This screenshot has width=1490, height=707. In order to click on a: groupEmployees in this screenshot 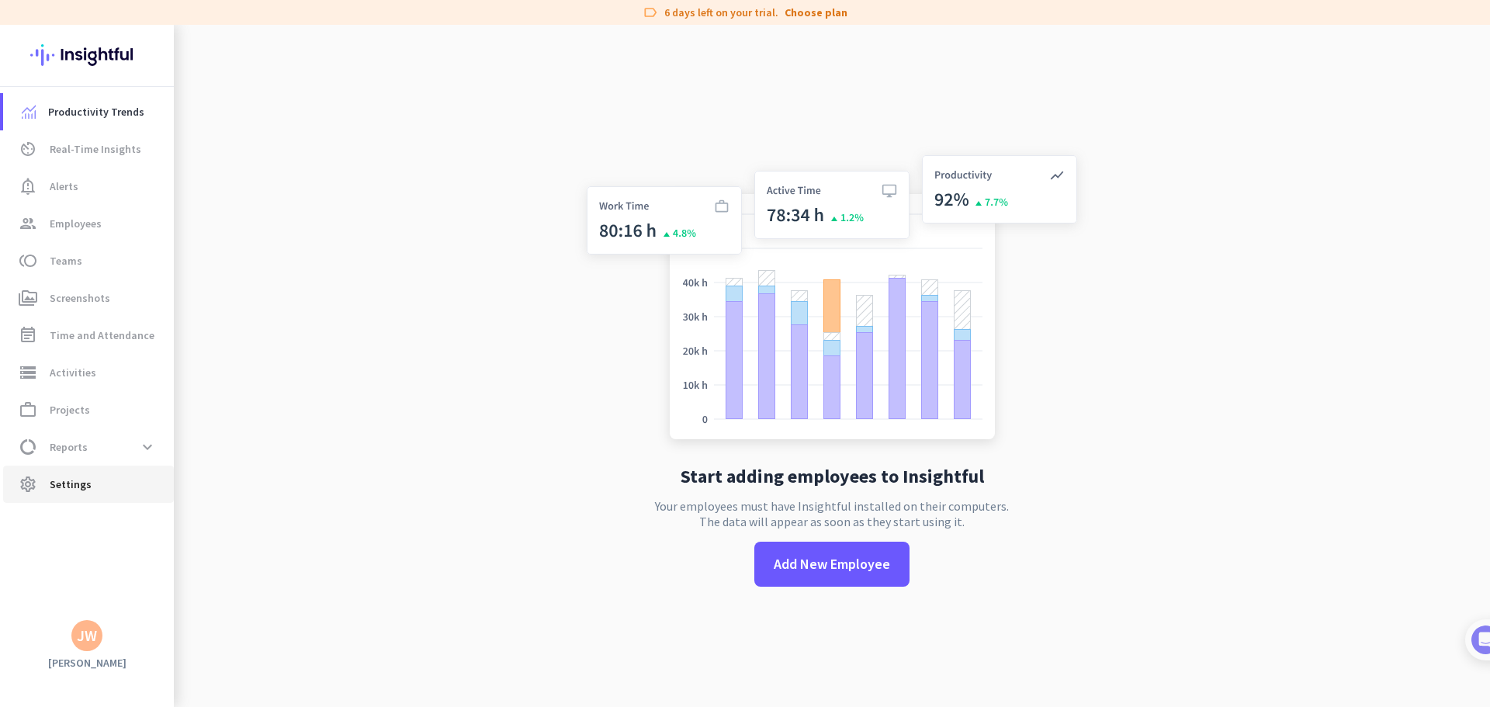, I will do `click(88, 224)`.